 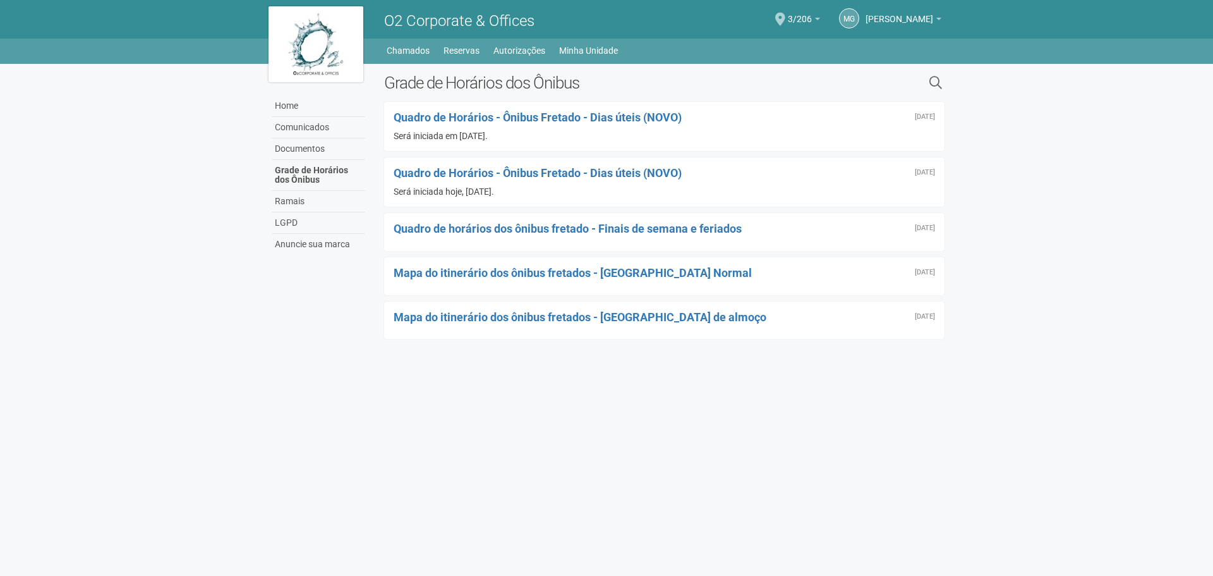 I want to click on a: Reservas, so click(x=461, y=51).